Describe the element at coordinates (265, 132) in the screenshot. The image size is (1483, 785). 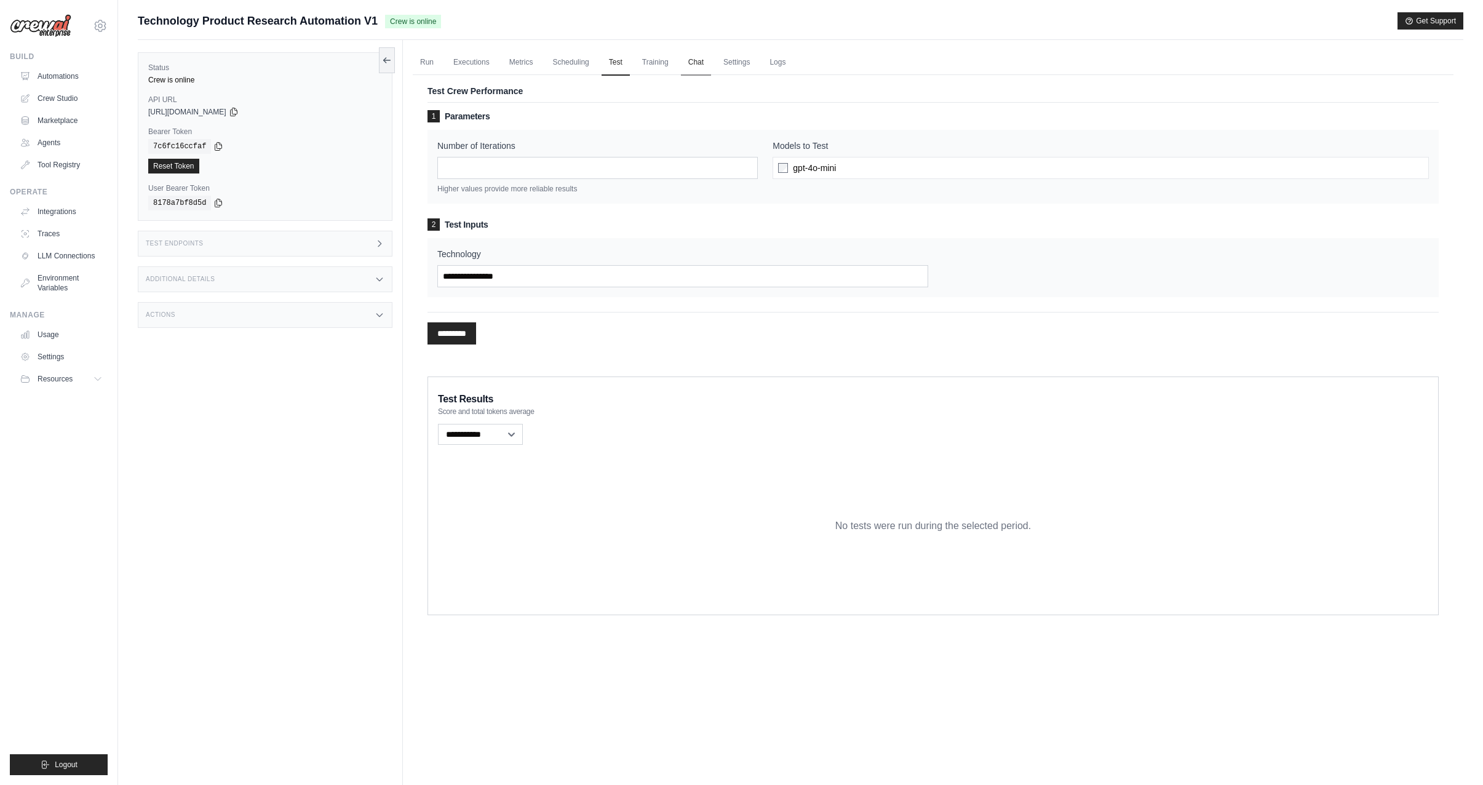
I see `label: Bearer Token` at that location.